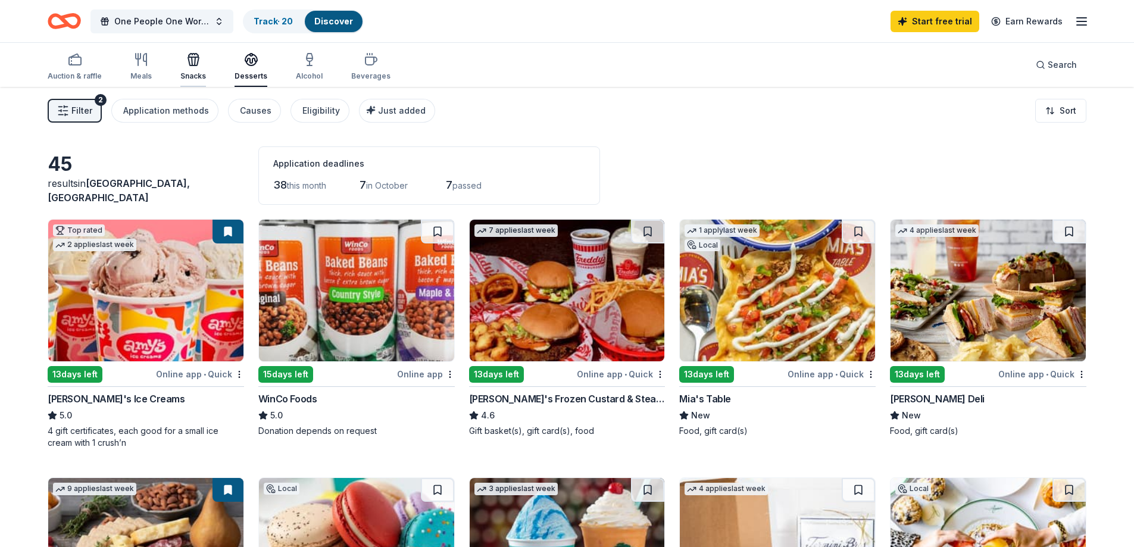  What do you see at coordinates (64, 21) in the screenshot?
I see `a: Home` at bounding box center [64, 21].